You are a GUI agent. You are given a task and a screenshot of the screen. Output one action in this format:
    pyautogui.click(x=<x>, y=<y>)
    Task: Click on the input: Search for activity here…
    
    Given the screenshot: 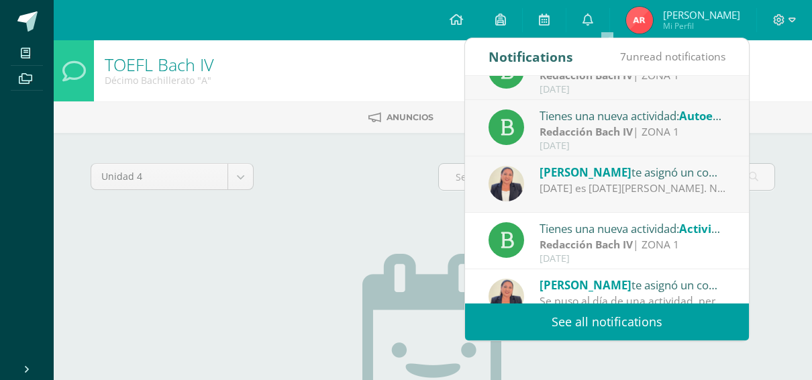 What is the action you would take?
    pyautogui.click(x=607, y=176)
    